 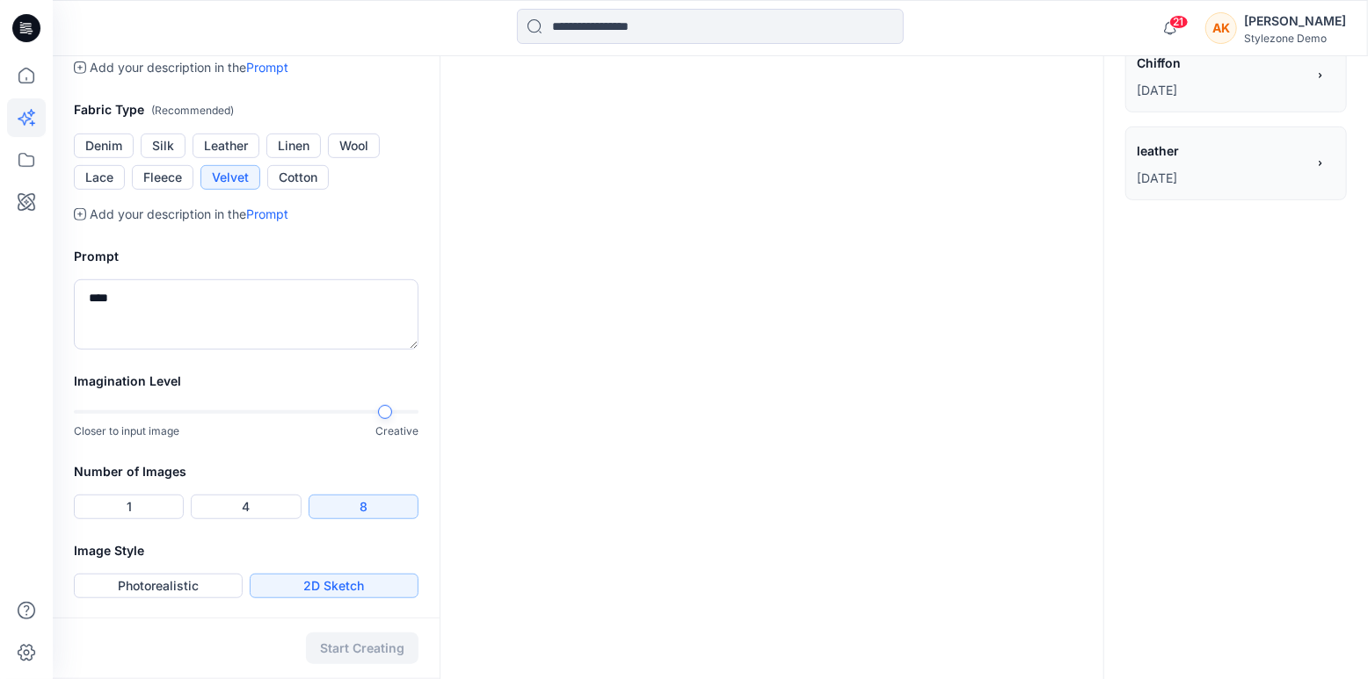 What do you see at coordinates (128, 507) in the screenshot?
I see `button: 1` at bounding box center [128, 507].